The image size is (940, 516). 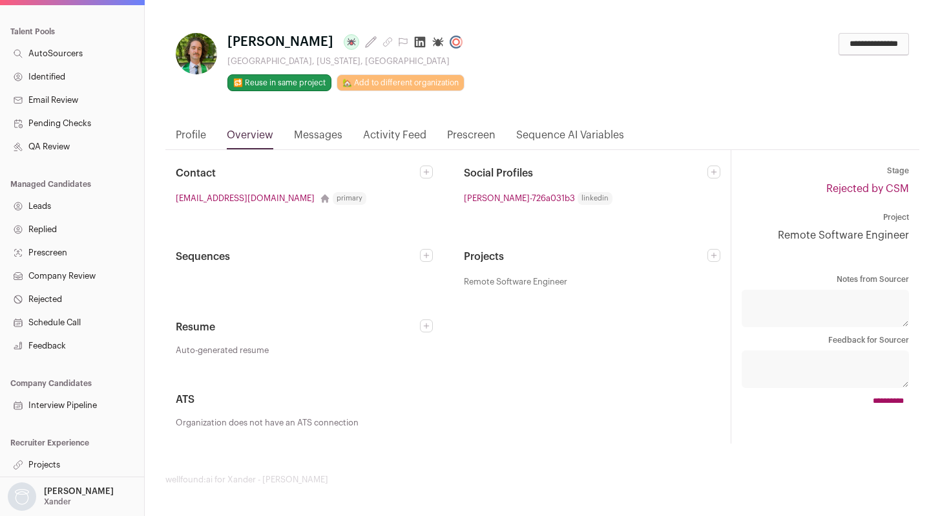 I want to click on h2: Contact, so click(x=298, y=173).